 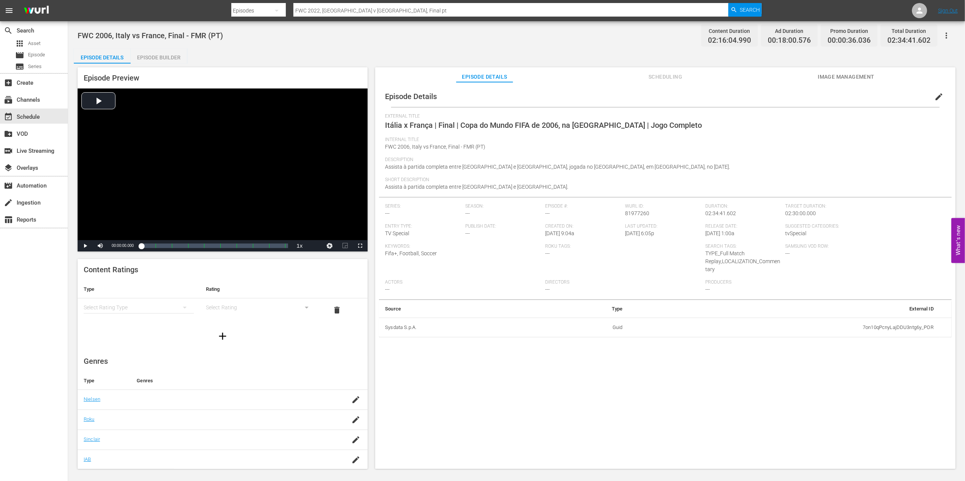 What do you see at coordinates (9, 11) in the screenshot?
I see `span: menu` at bounding box center [9, 11].